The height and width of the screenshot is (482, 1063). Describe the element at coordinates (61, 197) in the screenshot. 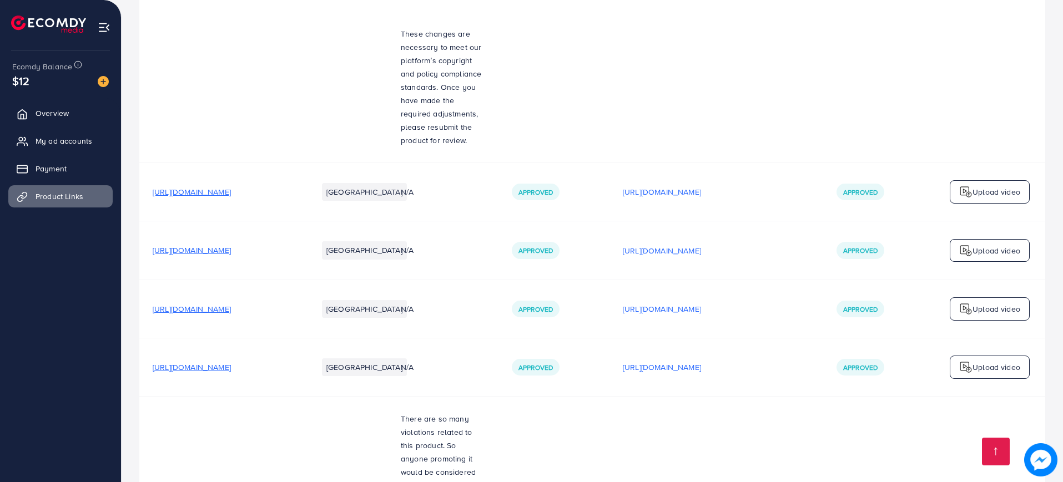

I see `a: Product Links` at that location.